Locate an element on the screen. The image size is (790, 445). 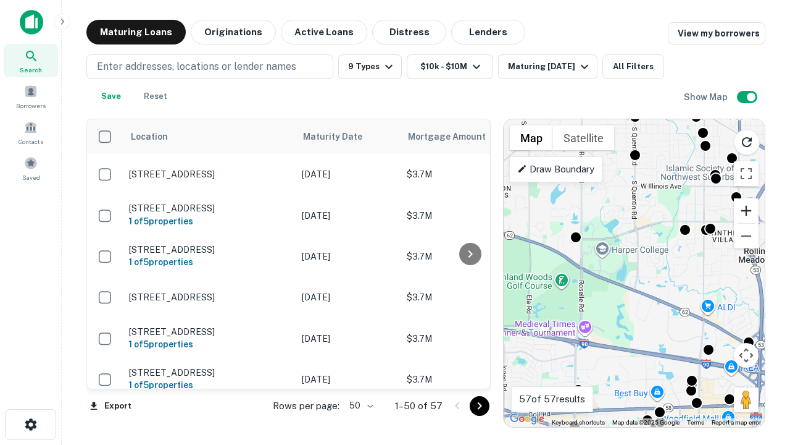
a: Borrowers is located at coordinates (31, 96).